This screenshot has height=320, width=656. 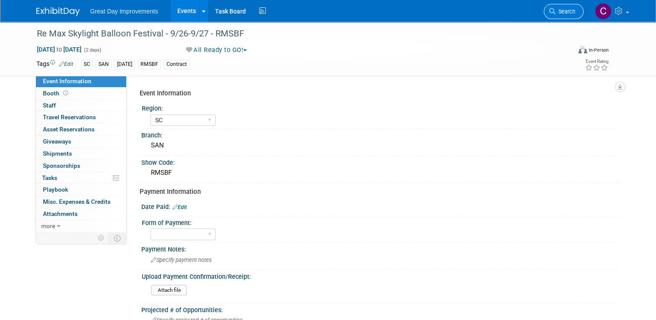 I want to click on a: Giveaways, so click(x=81, y=141).